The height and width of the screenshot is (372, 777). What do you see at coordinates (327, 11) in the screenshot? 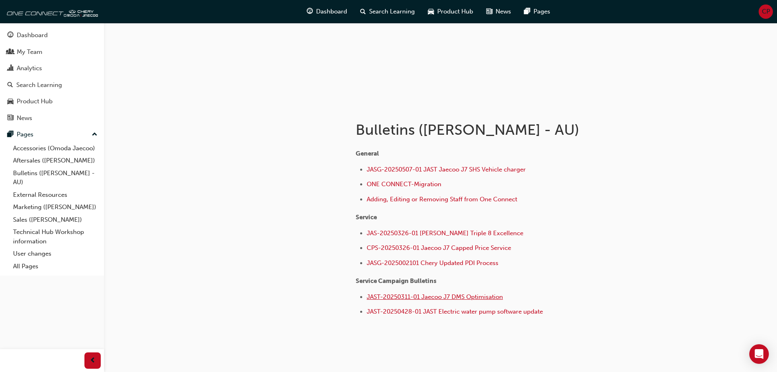
I see `a: guage-iconDashboard` at bounding box center [327, 11].